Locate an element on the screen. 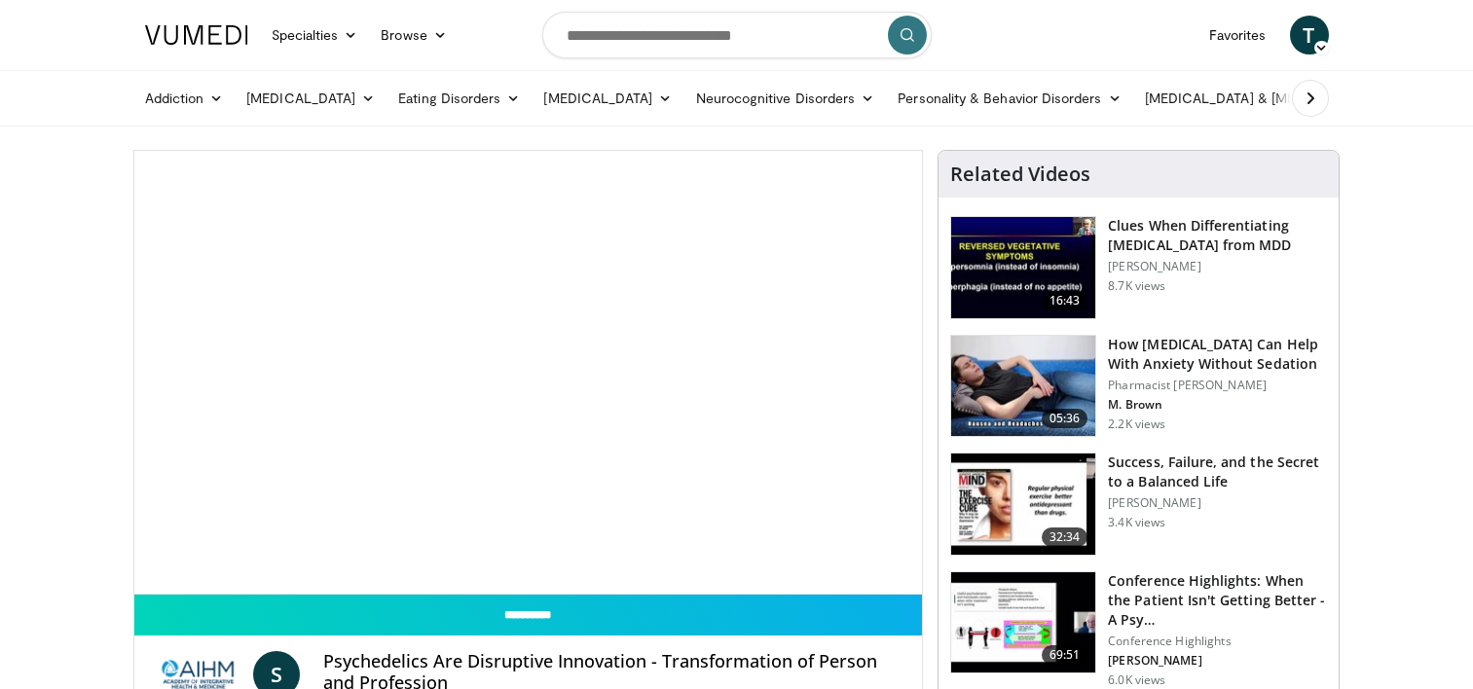 The height and width of the screenshot is (689, 1473). a: 69:51 Conference Highlights: When the Patient Isn't Getting Better - A Psy… Conference Highlights... is located at coordinates (1138, 630).